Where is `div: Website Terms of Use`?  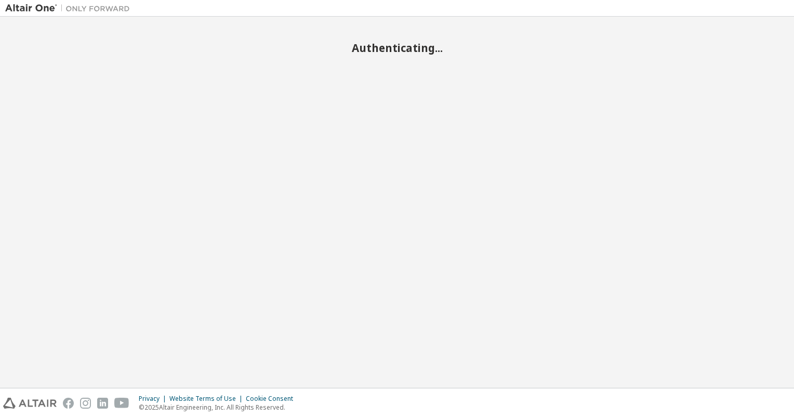
div: Website Terms of Use is located at coordinates (207, 398).